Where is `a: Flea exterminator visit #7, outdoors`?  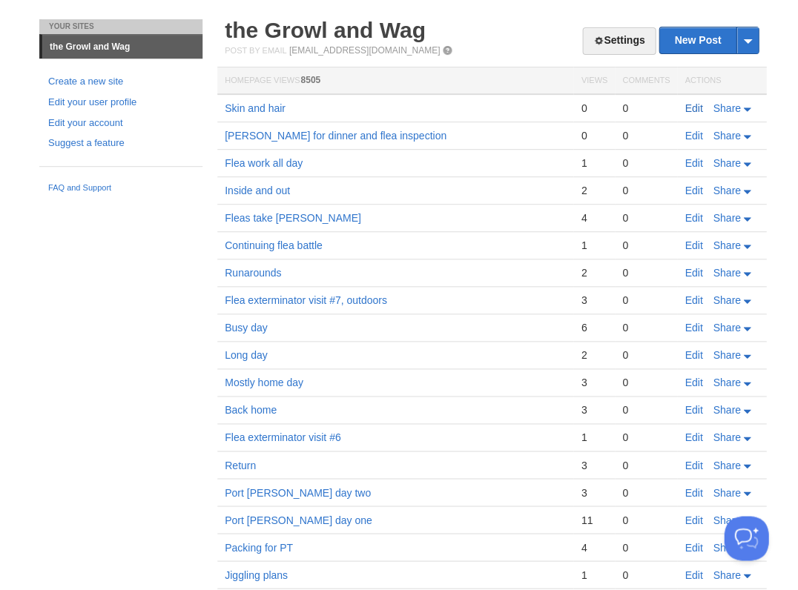 a: Flea exterminator visit #7, outdoors is located at coordinates (306, 300).